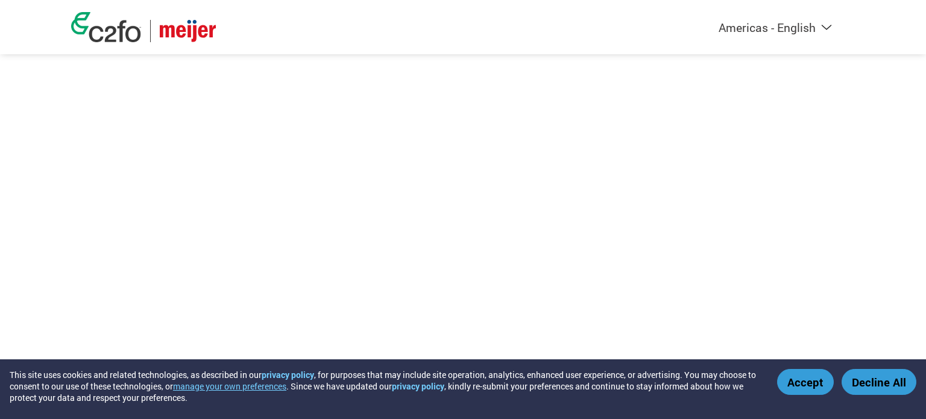  What do you see at coordinates (188, 31) in the screenshot?
I see `img: Meijer` at bounding box center [188, 31].